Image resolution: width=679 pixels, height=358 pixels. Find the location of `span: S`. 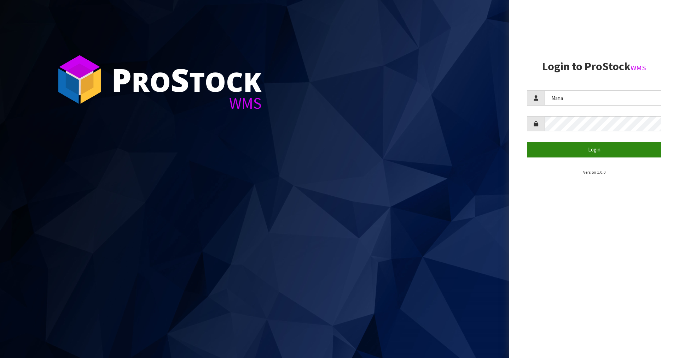

span: S is located at coordinates (180, 80).